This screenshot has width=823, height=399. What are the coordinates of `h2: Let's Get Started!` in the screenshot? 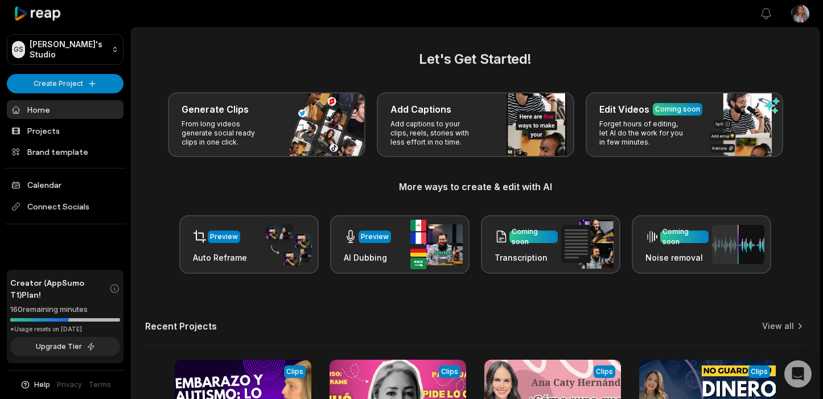 It's located at (475, 59).